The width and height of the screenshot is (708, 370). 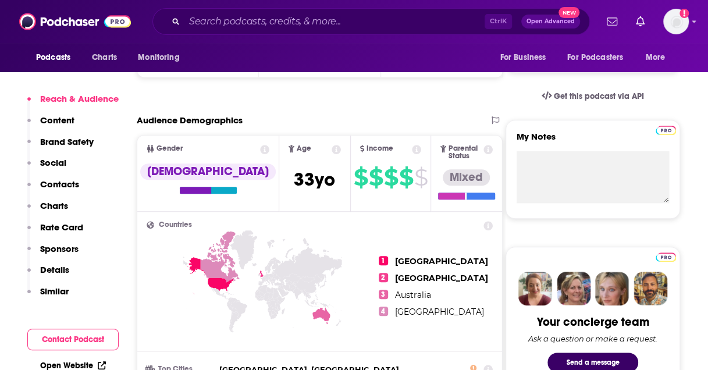 I want to click on button: Details, so click(x=48, y=275).